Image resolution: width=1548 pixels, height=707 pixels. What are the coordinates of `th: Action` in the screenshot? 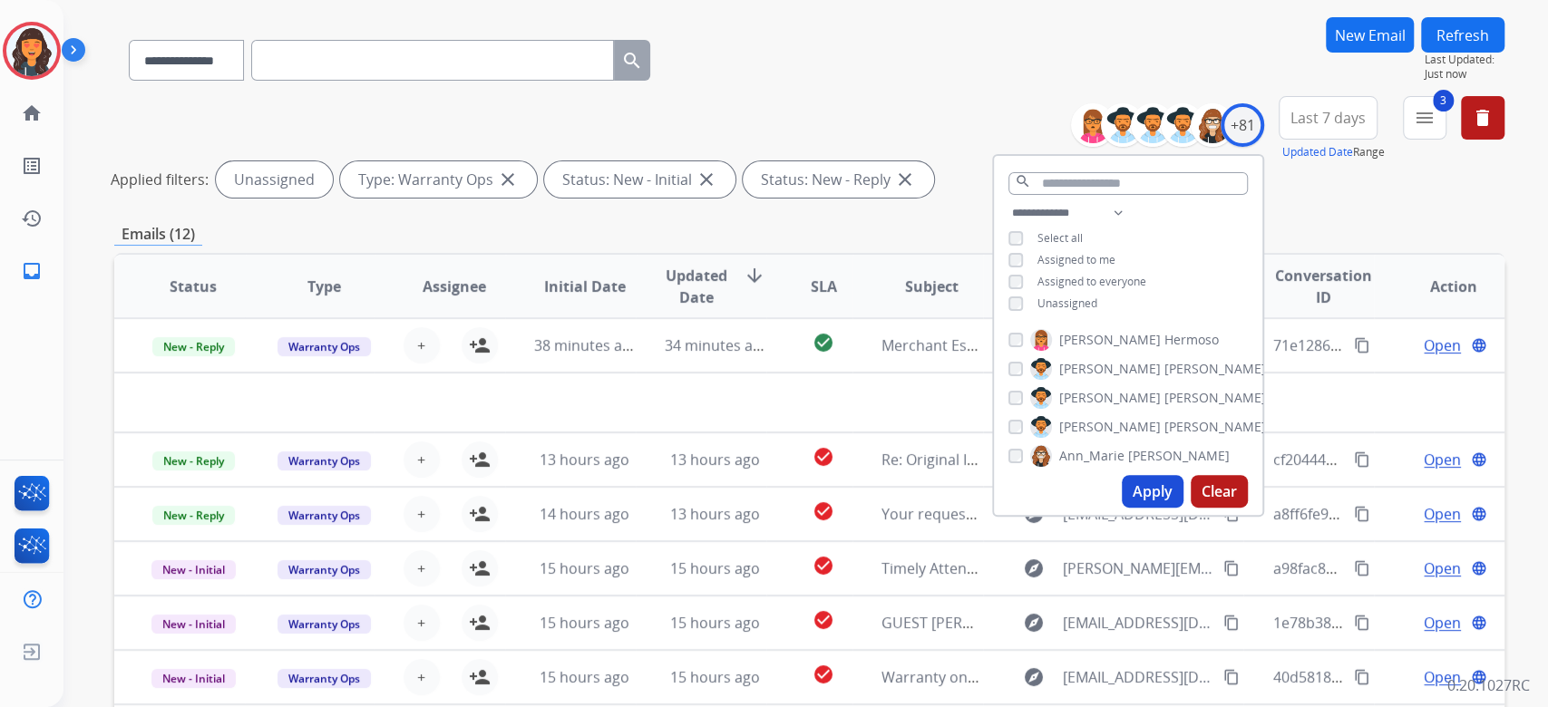 It's located at (1439, 287).